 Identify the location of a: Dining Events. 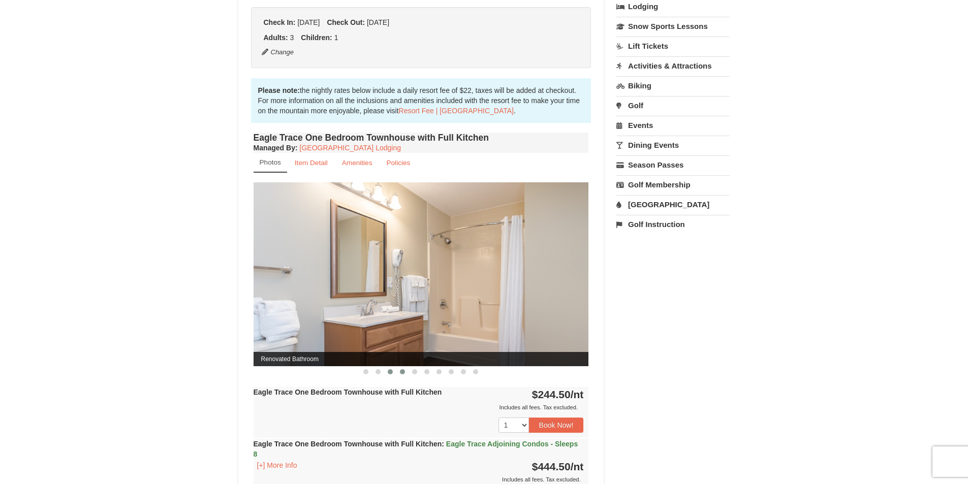
(673, 145).